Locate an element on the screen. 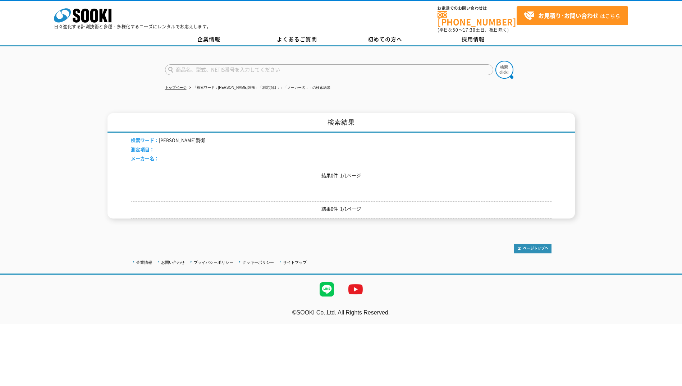  span: 17:30 is located at coordinates (469, 30).